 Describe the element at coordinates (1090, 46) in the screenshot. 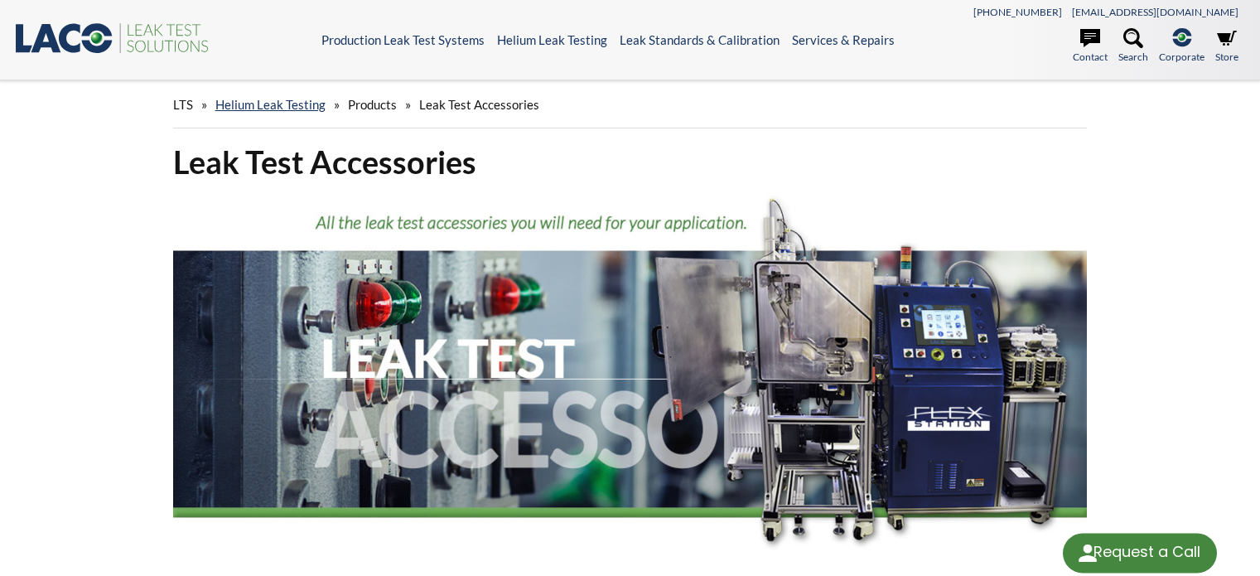

I see `a: Contact` at that location.